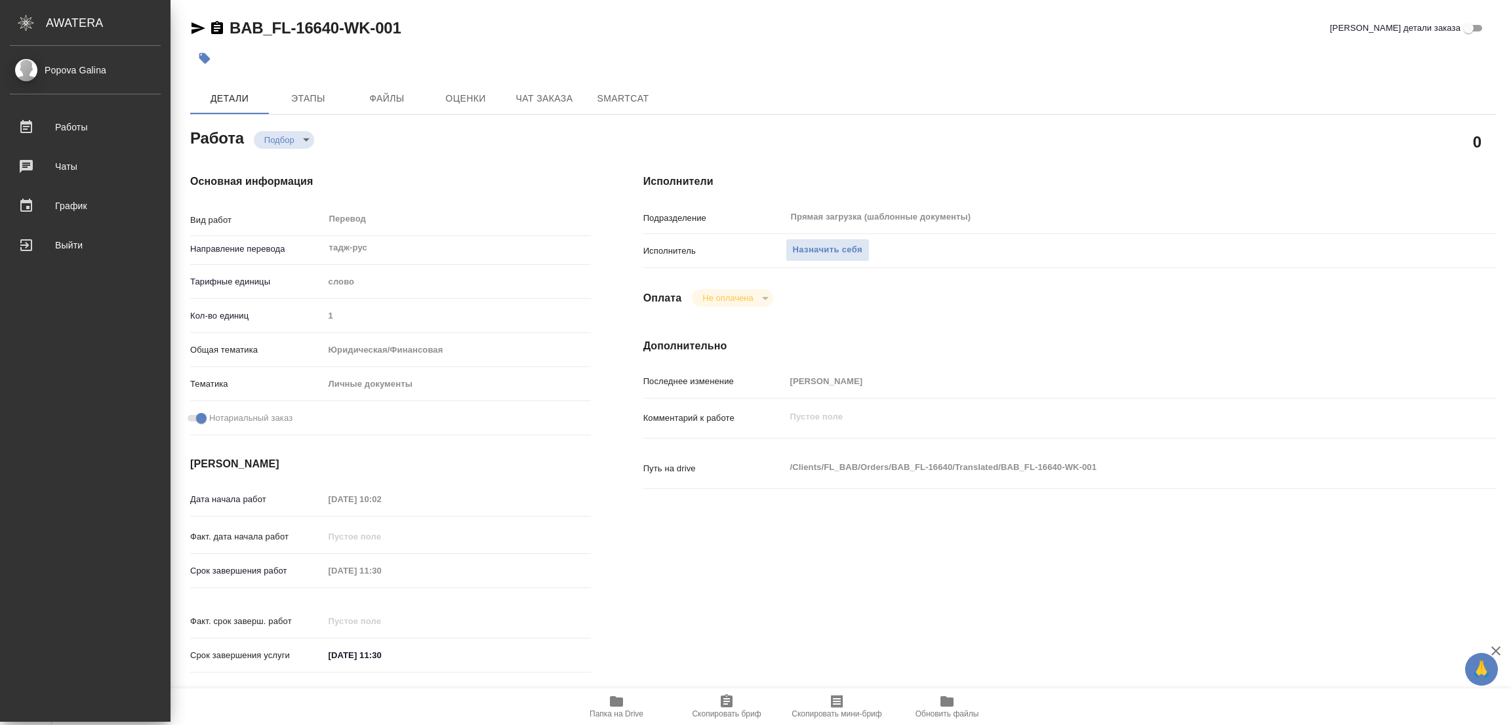 The width and height of the screenshot is (1511, 725). I want to click on button: Папка на Drive, so click(617, 707).